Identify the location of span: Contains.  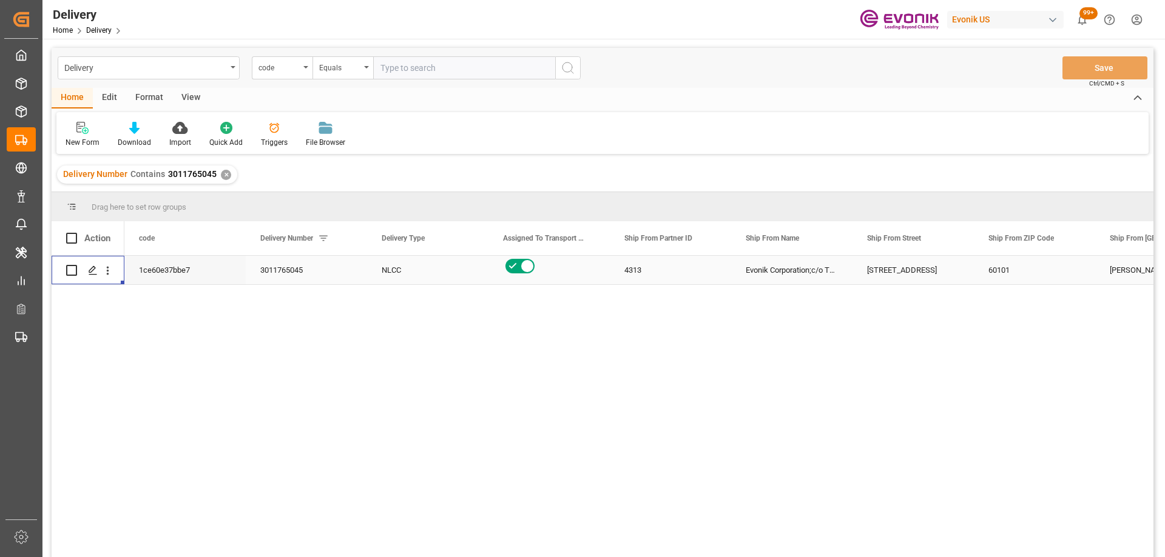
(147, 174).